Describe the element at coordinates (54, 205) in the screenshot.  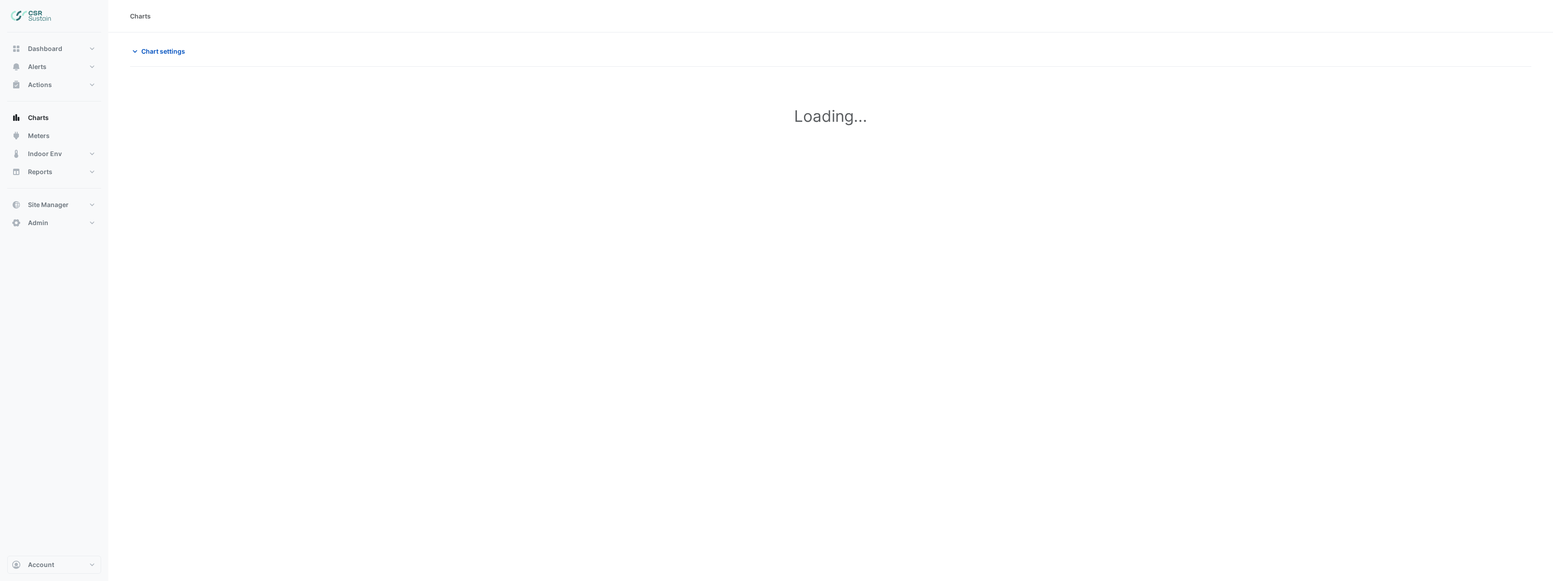
I see `button: Site Manager` at that location.